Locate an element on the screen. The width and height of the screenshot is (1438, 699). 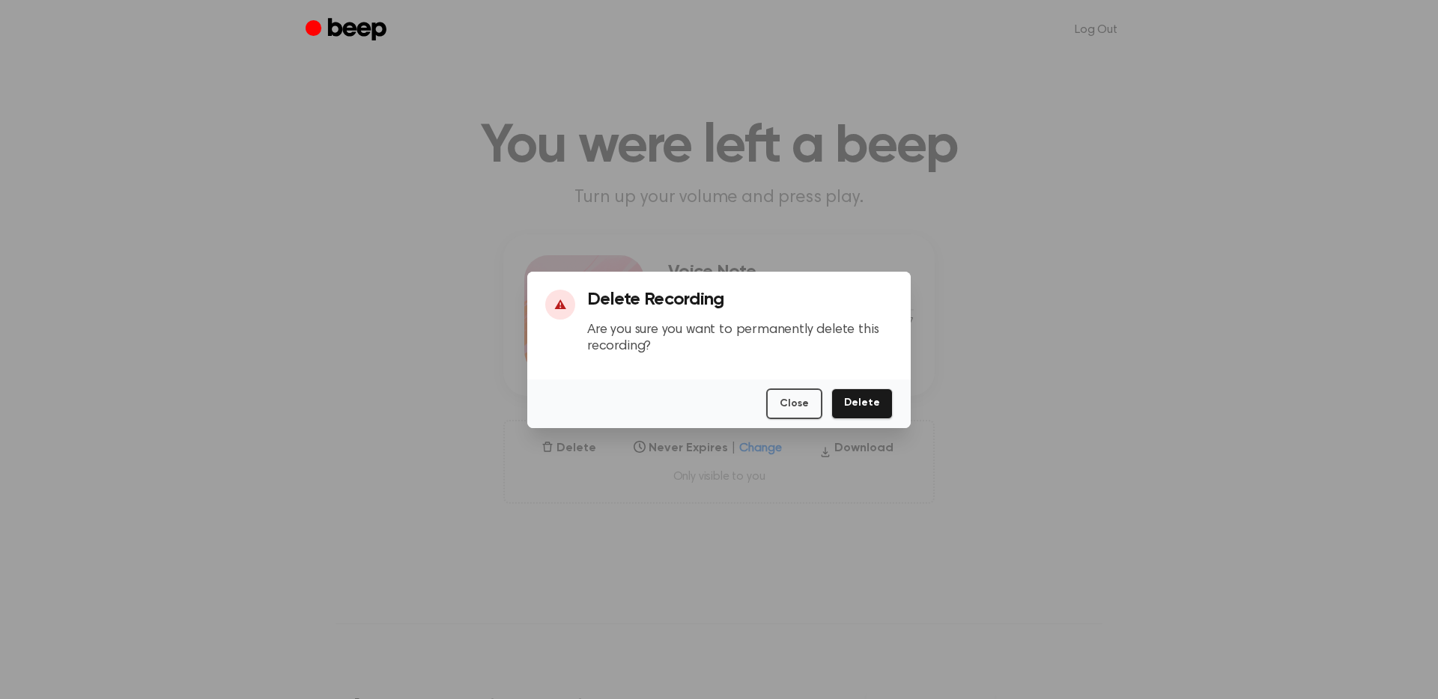
button: Delete is located at coordinates (862, 404).